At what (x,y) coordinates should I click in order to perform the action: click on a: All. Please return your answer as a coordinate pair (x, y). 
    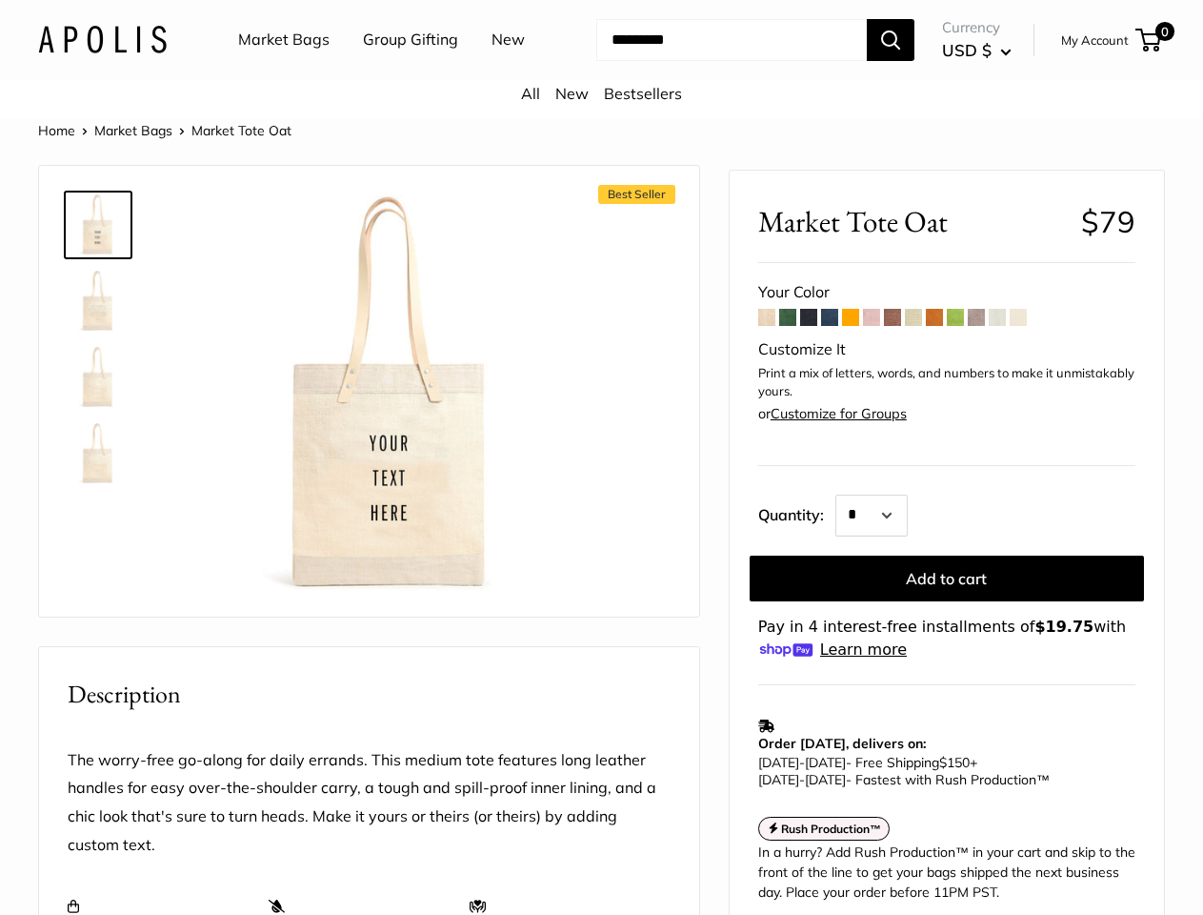
    Looking at the image, I should click on (531, 93).